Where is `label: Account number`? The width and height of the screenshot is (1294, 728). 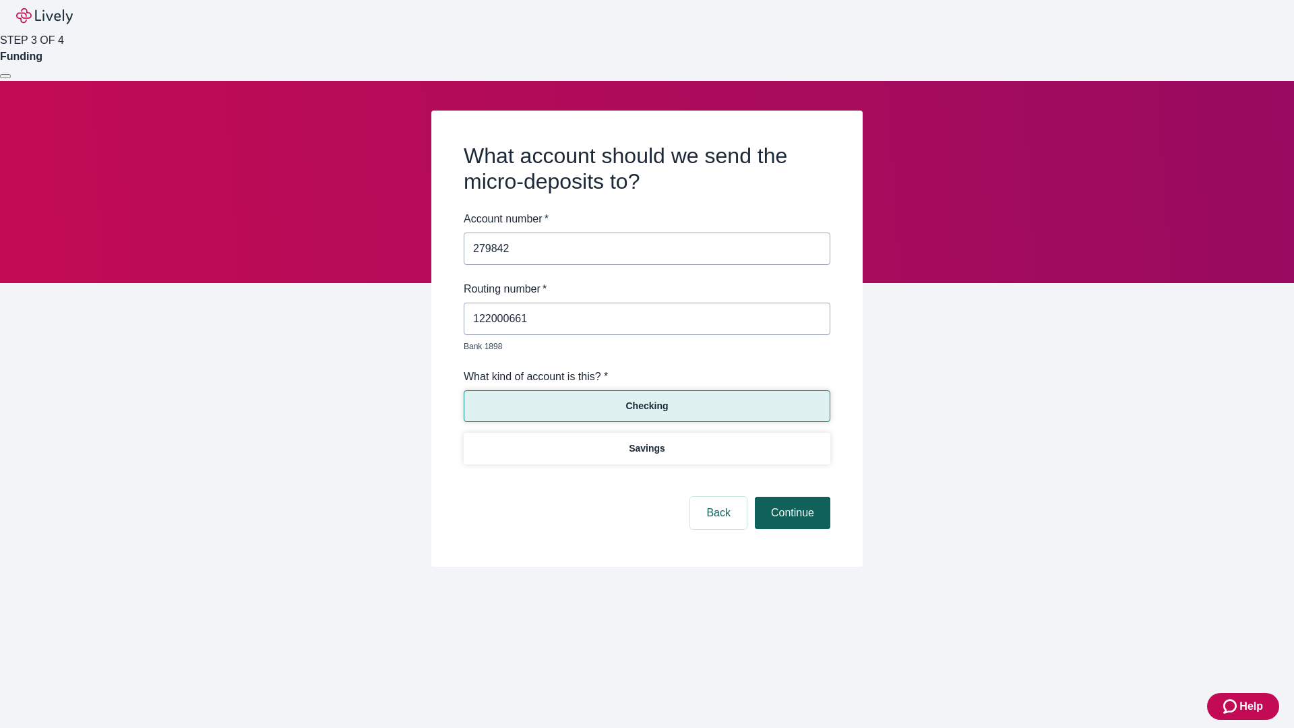 label: Account number is located at coordinates (506, 219).